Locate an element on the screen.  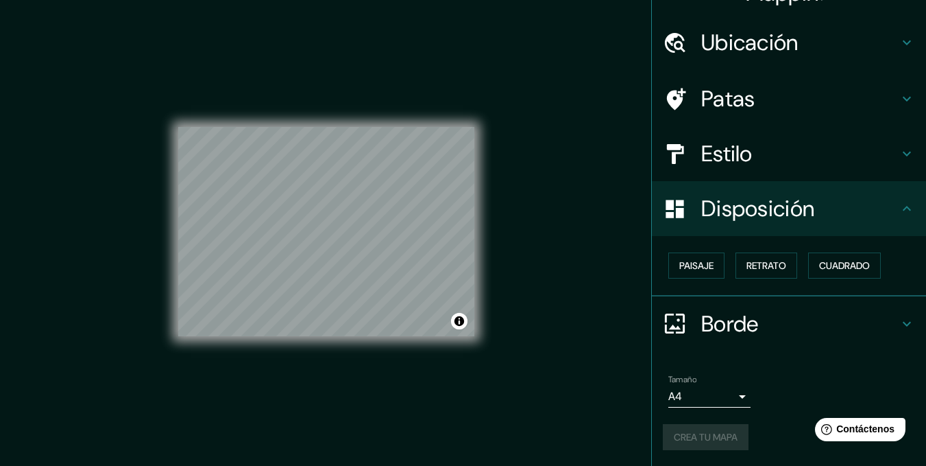
div: Patas is located at coordinates (789, 99).